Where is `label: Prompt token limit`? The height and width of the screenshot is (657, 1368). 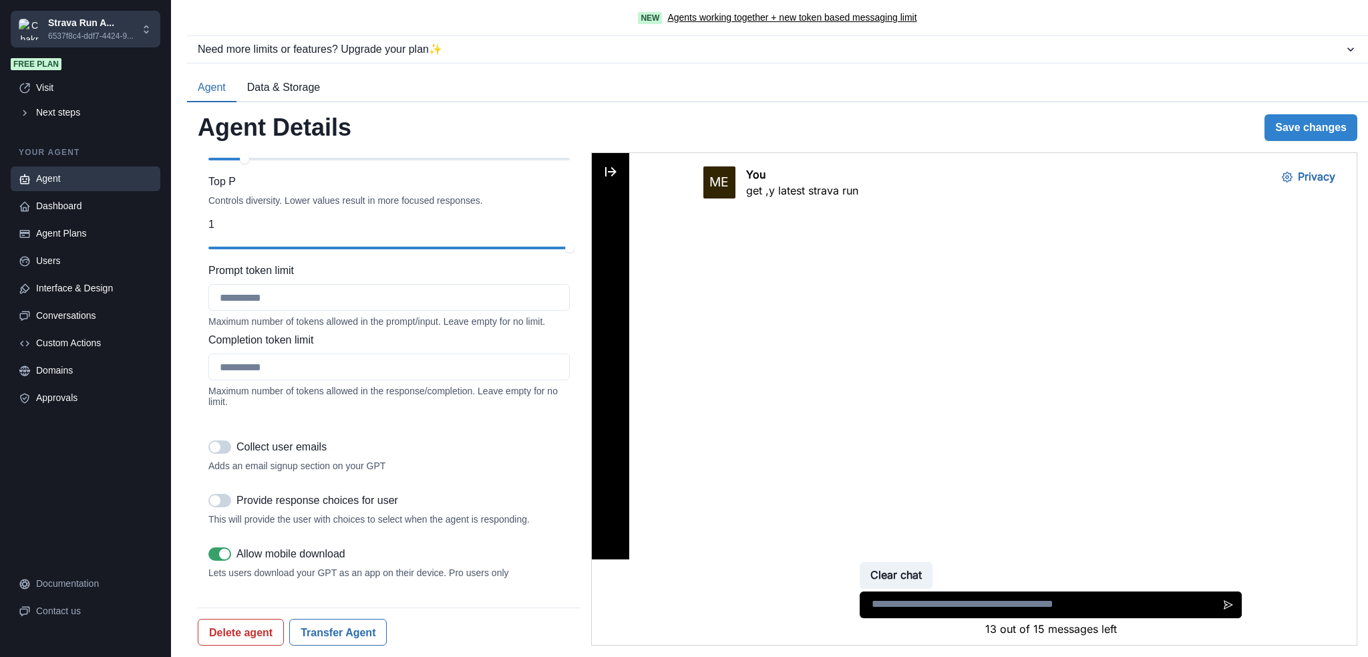 label: Prompt token limit is located at coordinates (385, 271).